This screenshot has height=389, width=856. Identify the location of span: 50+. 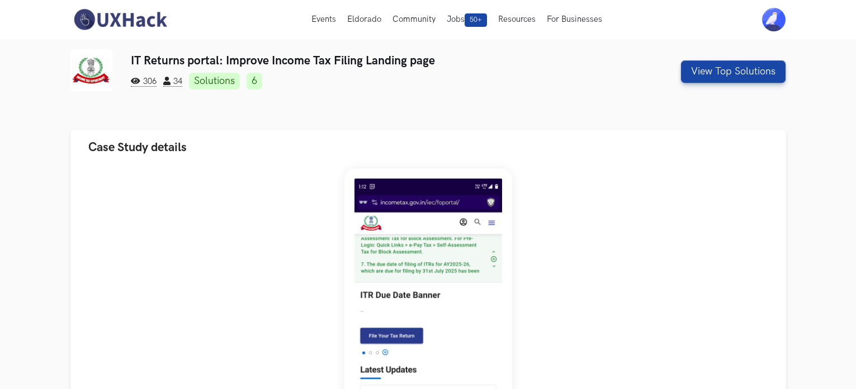
(476, 20).